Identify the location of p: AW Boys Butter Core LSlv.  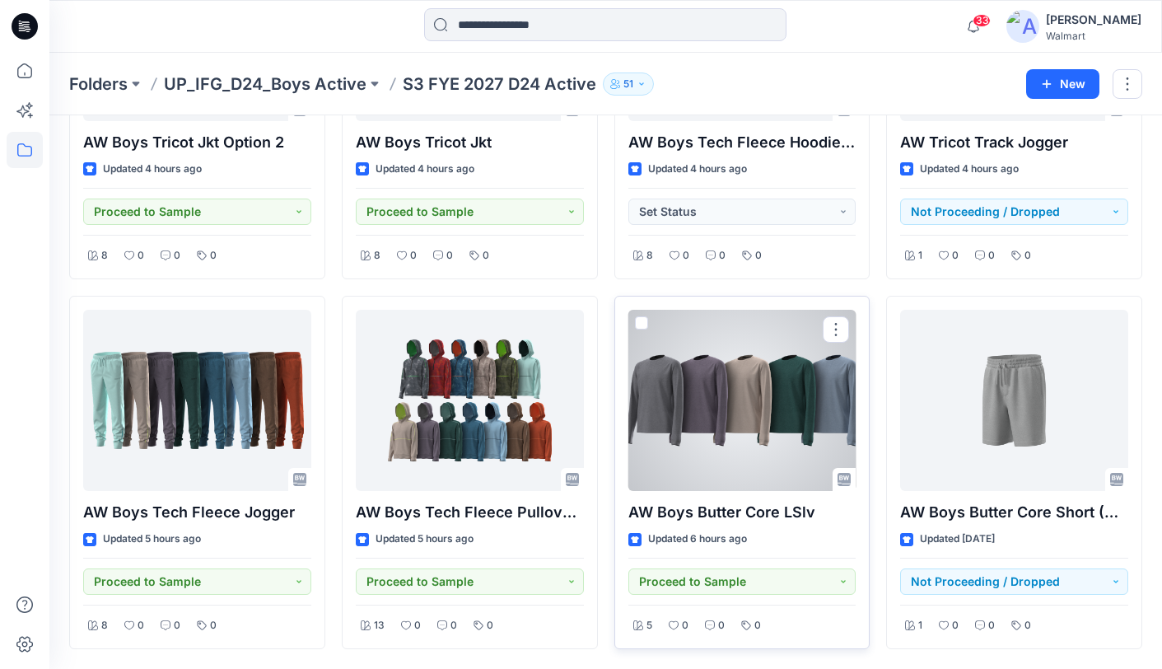
(742, 512).